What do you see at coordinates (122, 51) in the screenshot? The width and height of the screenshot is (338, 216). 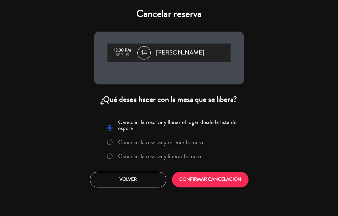 I see `div: 13:30 PM` at bounding box center [122, 51].